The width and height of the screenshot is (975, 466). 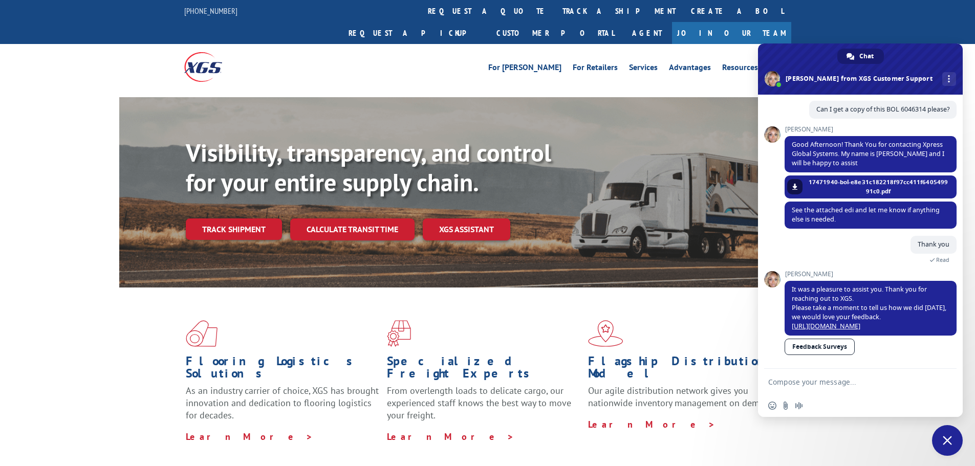 I want to click on a: Feedback Surveys, so click(x=819, y=347).